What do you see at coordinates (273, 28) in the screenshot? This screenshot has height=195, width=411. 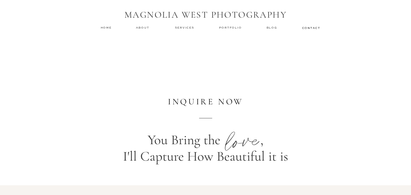 I see `nav: Blog` at bounding box center [273, 28].